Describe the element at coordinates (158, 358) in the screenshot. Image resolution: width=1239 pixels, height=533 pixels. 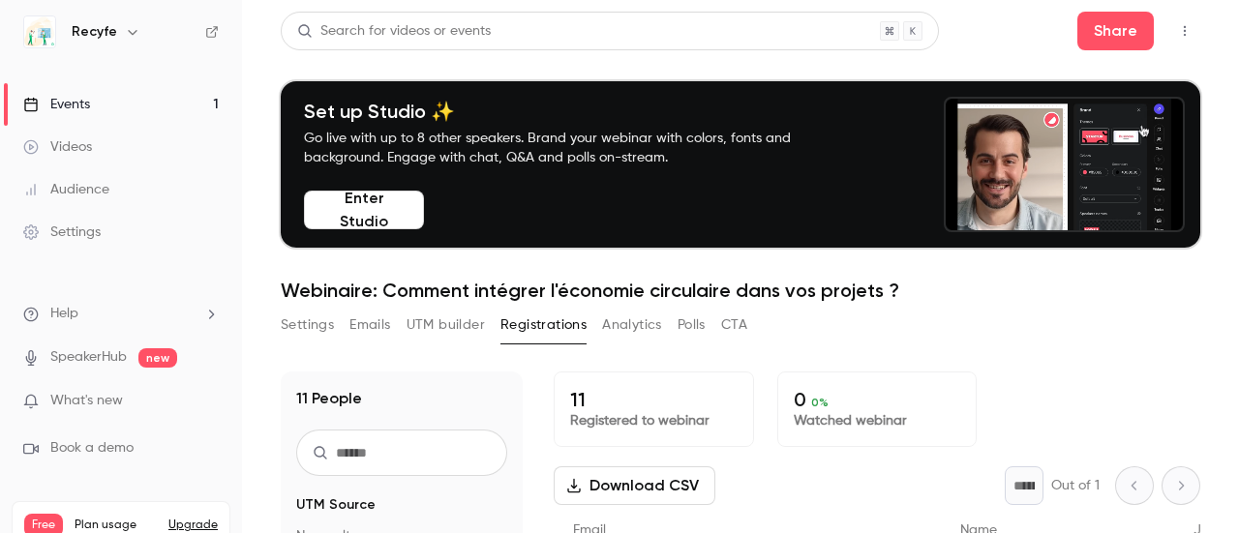
I see `span: new` at that location.